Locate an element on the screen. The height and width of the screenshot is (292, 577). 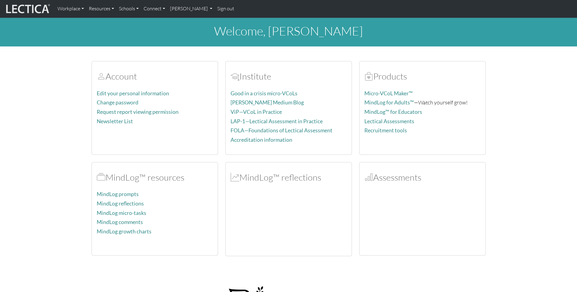
a: Good in a crisis micro-VCoLs is located at coordinates (264, 93).